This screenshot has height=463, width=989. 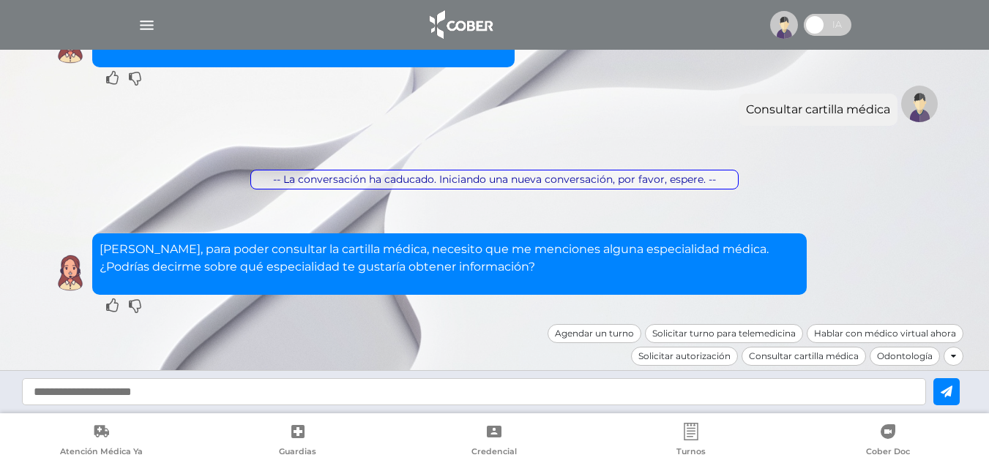 I want to click on div: Agendar un turno, so click(x=594, y=334).